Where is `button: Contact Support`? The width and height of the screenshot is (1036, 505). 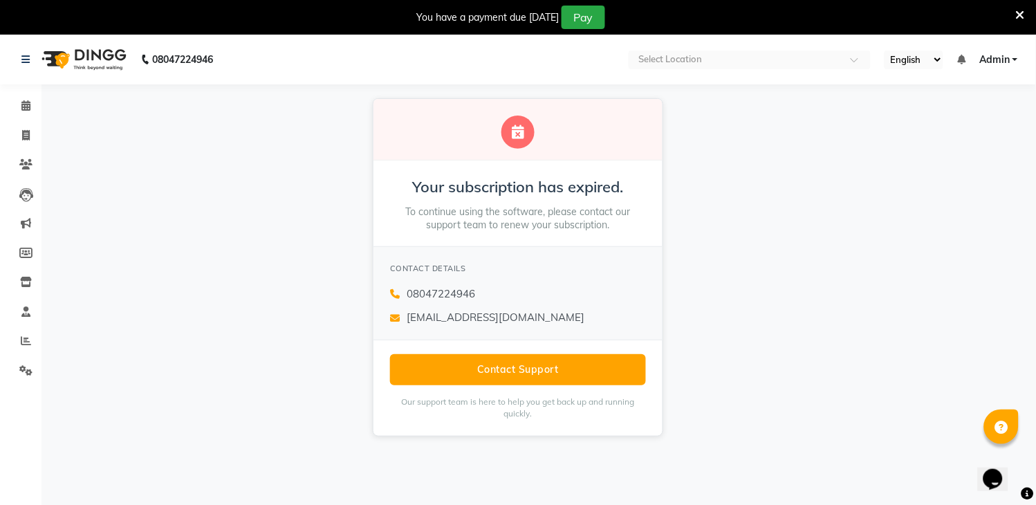
button: Contact Support is located at coordinates (518, 369).